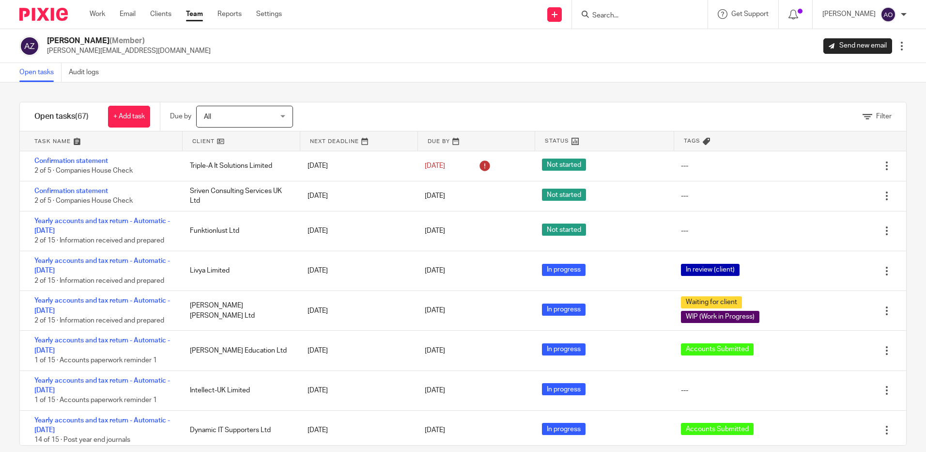 The image size is (926, 452). I want to click on div: Livya Limited, so click(239, 270).